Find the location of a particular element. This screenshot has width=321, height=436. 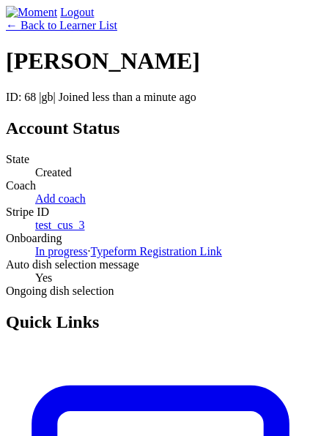

span: gb is located at coordinates (48, 97).